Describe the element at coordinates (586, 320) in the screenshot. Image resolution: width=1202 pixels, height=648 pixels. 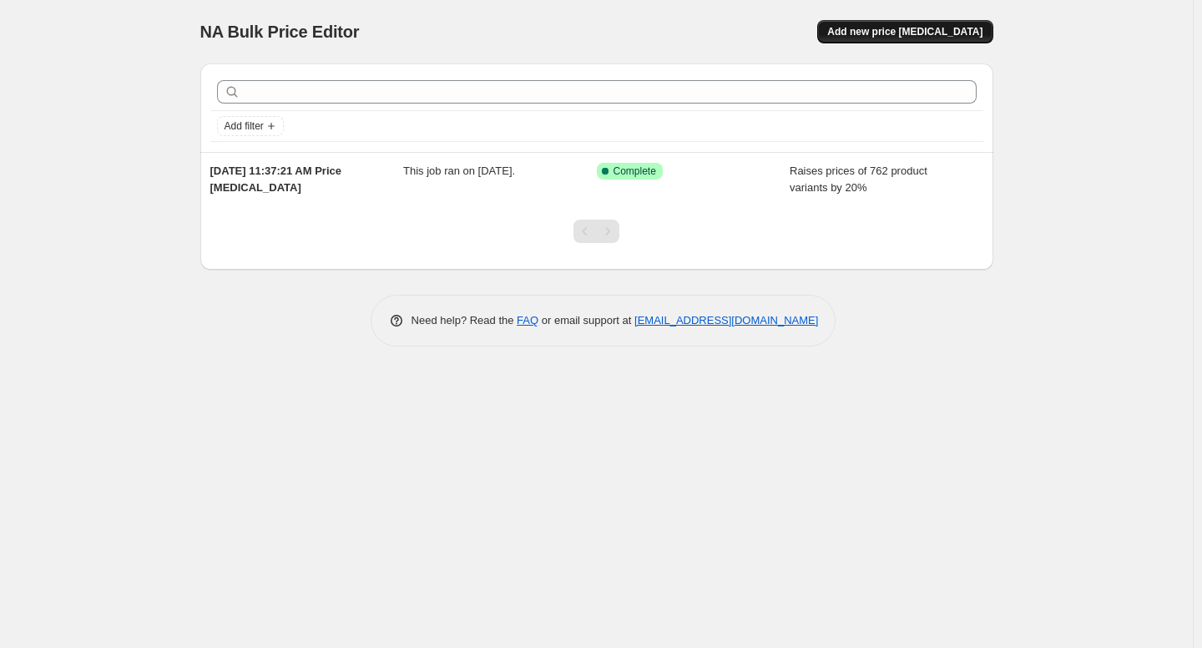
I see `span: or email support at` at that location.